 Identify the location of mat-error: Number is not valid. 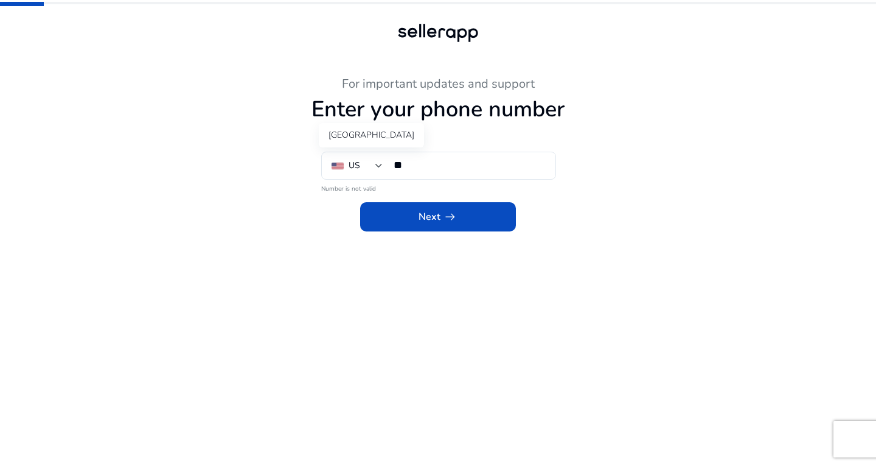
(438, 187).